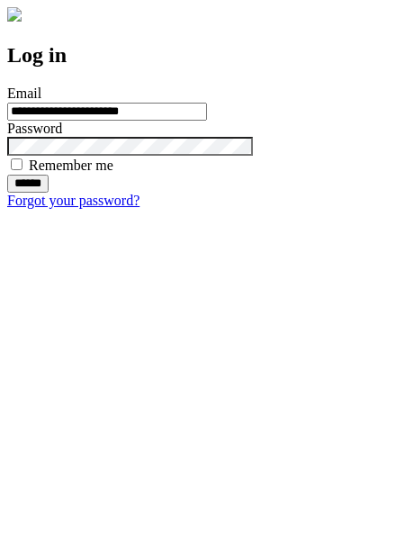 Image resolution: width=405 pixels, height=542 pixels. I want to click on img: logo-4e3dc11c47720685a147b03b5a06dd966a58ff35d612b21f08c02c0306f2b779.png, so click(14, 14).